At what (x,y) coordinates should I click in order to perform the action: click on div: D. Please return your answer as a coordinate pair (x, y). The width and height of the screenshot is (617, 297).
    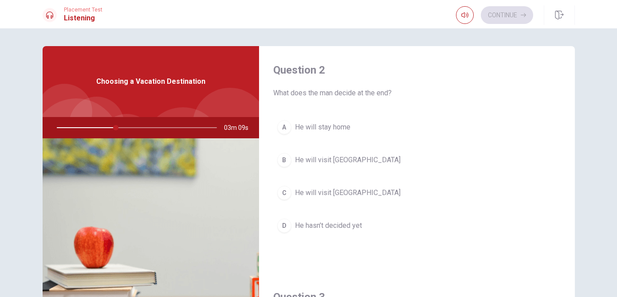
    Looking at the image, I should click on (284, 226).